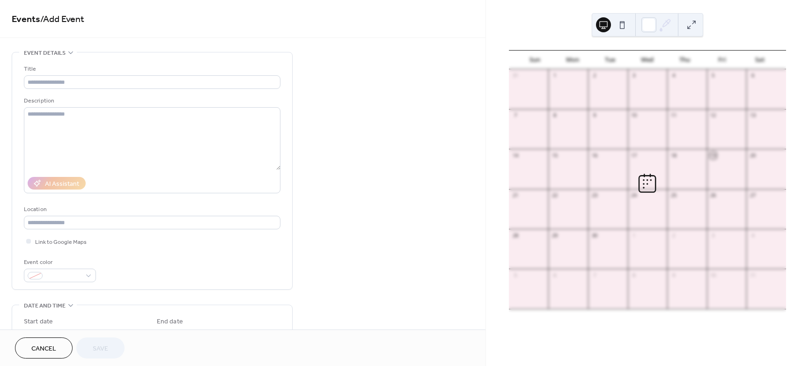 This screenshot has width=809, height=366. Describe the element at coordinates (515, 195) in the screenshot. I see `div: 21` at that location.